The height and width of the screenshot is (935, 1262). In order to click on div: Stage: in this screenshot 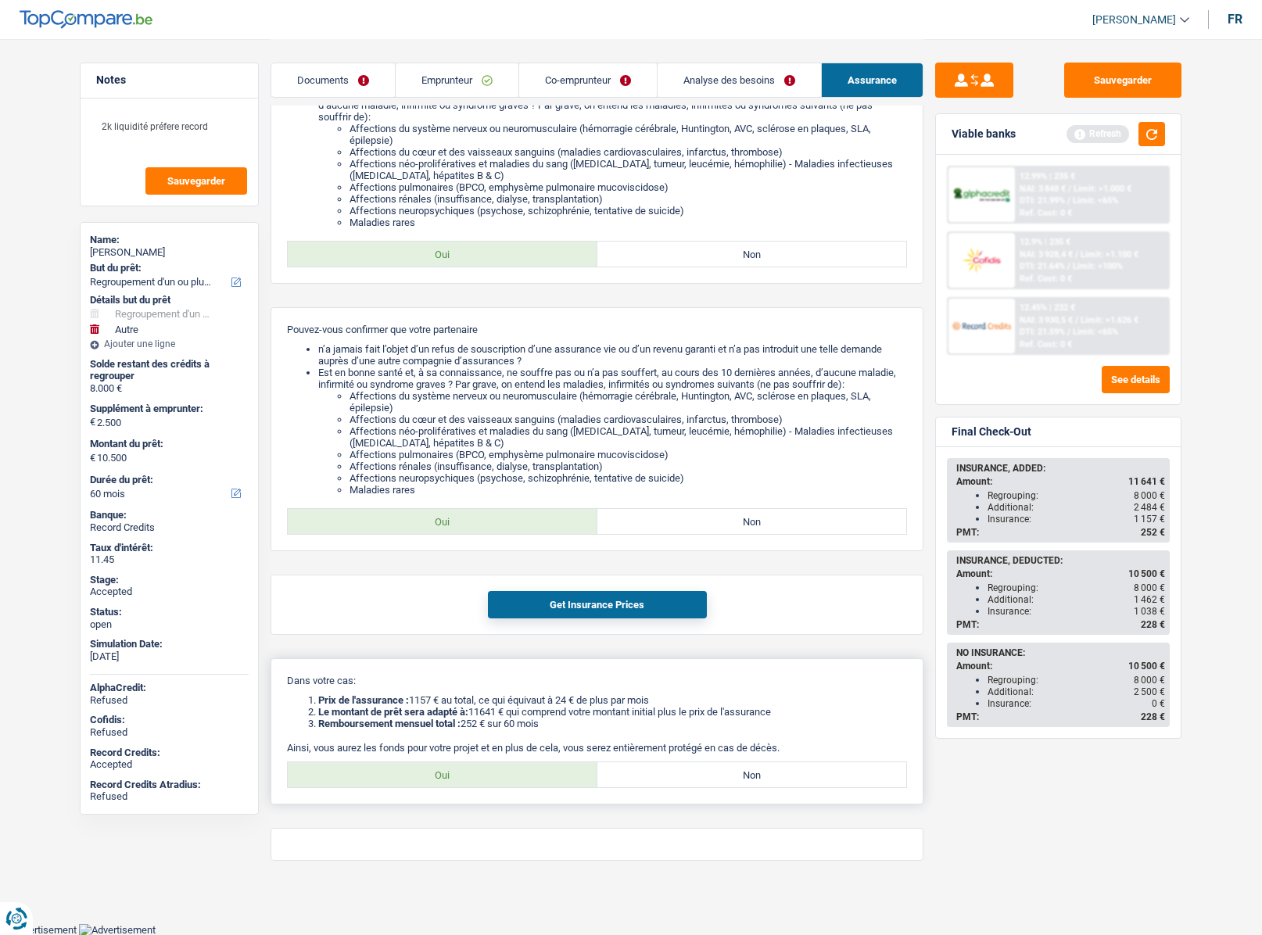, I will do `click(169, 580)`.